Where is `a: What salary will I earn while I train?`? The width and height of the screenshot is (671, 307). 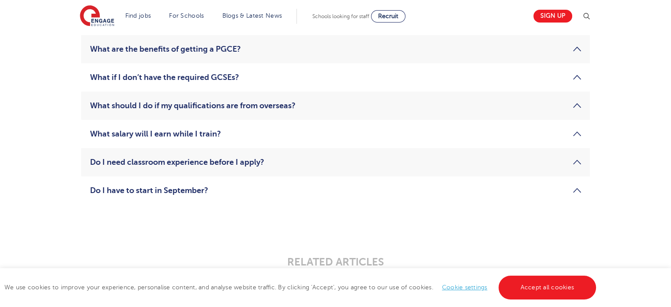 a: What salary will I earn while I train? is located at coordinates (336, 134).